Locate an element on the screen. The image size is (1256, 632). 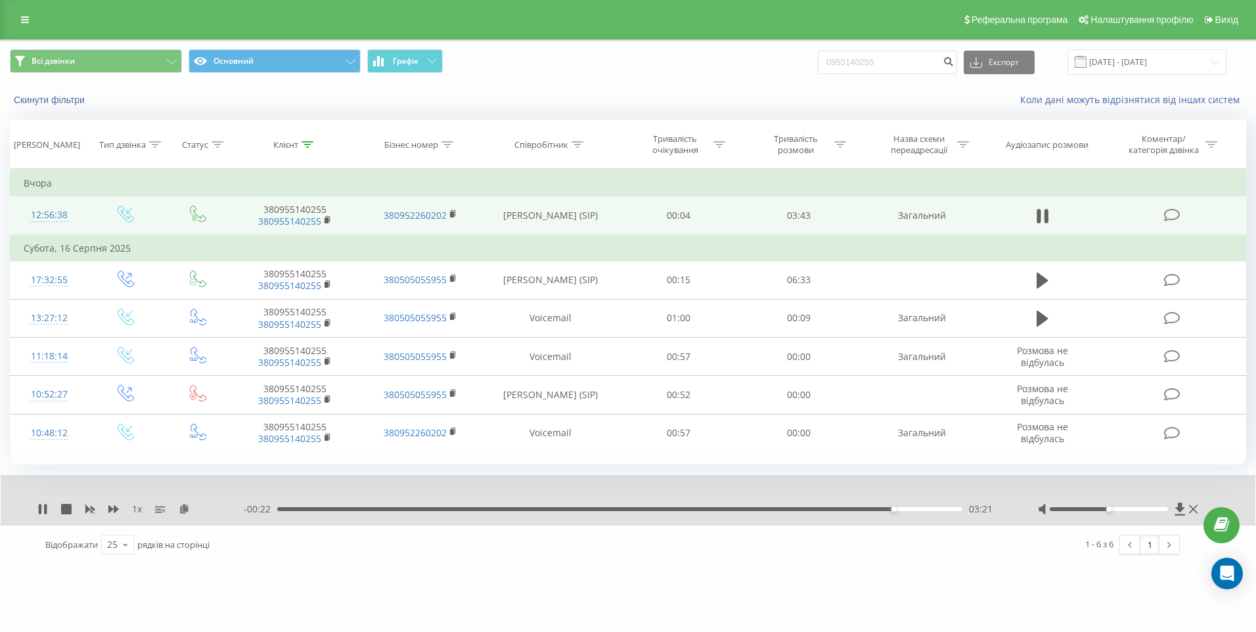
div: Тривалість очікування is located at coordinates (675, 145).